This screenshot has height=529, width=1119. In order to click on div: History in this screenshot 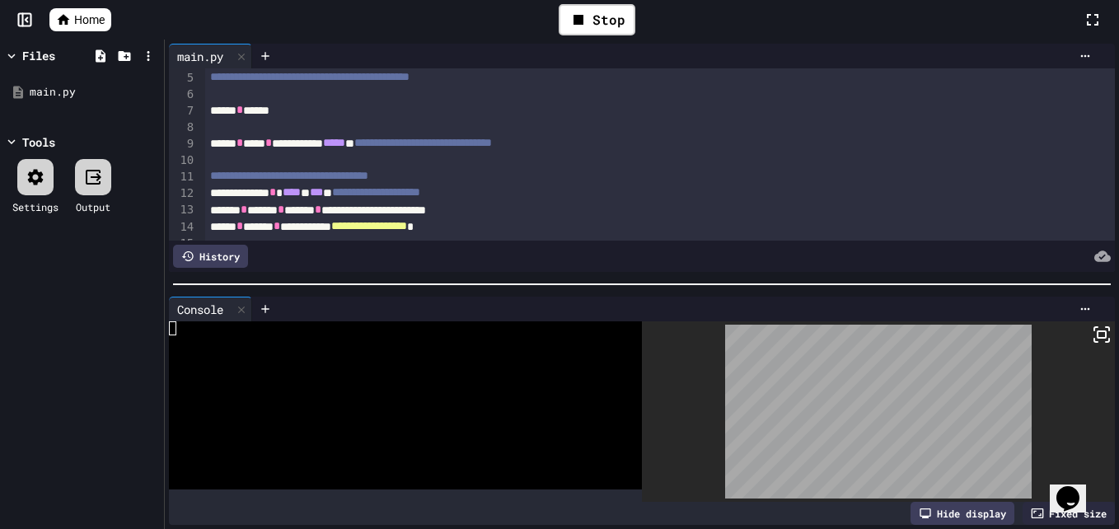, I will do `click(210, 256)`.